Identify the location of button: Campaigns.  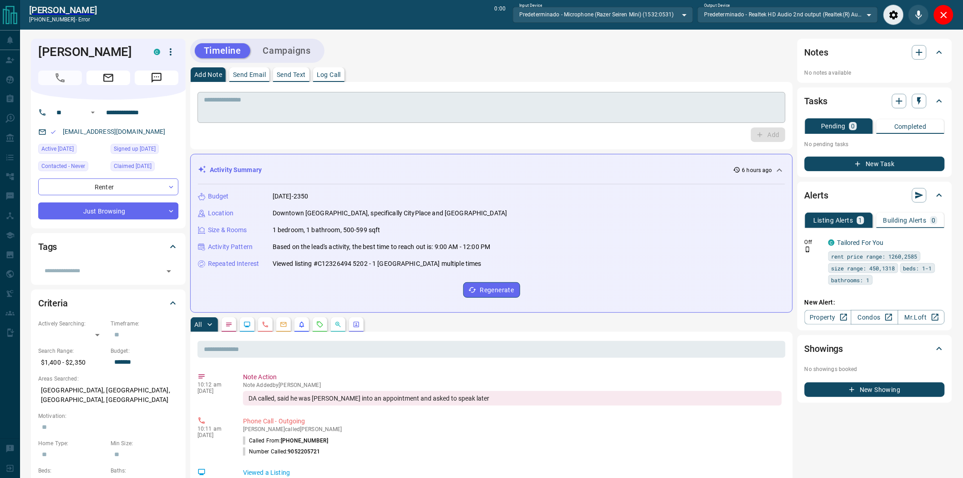
(287, 51).